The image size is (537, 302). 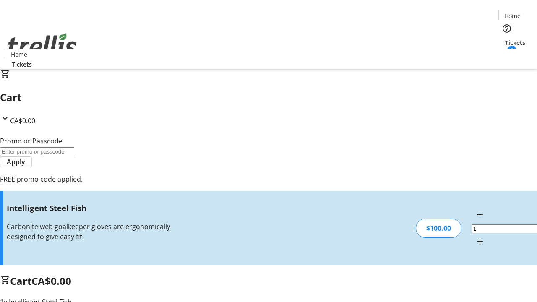 What do you see at coordinates (480, 242) in the screenshot?
I see `button: Increment by one` at bounding box center [480, 242].